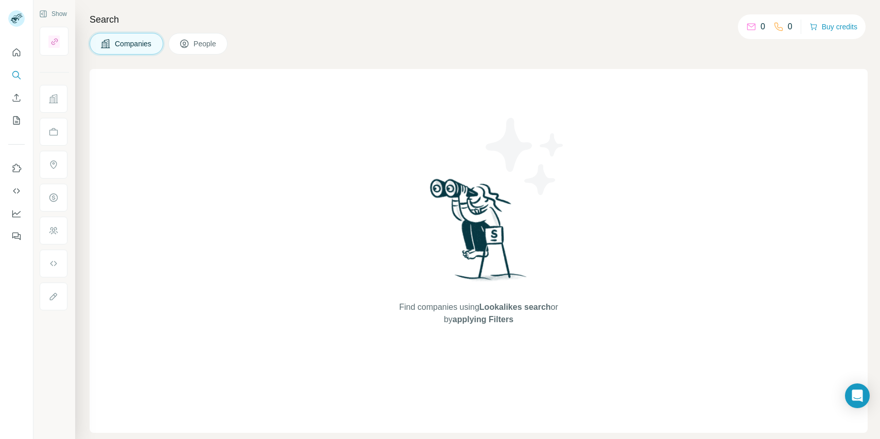 The height and width of the screenshot is (439, 880). What do you see at coordinates (16, 98) in the screenshot?
I see `button: Enrich CSV` at bounding box center [16, 98].